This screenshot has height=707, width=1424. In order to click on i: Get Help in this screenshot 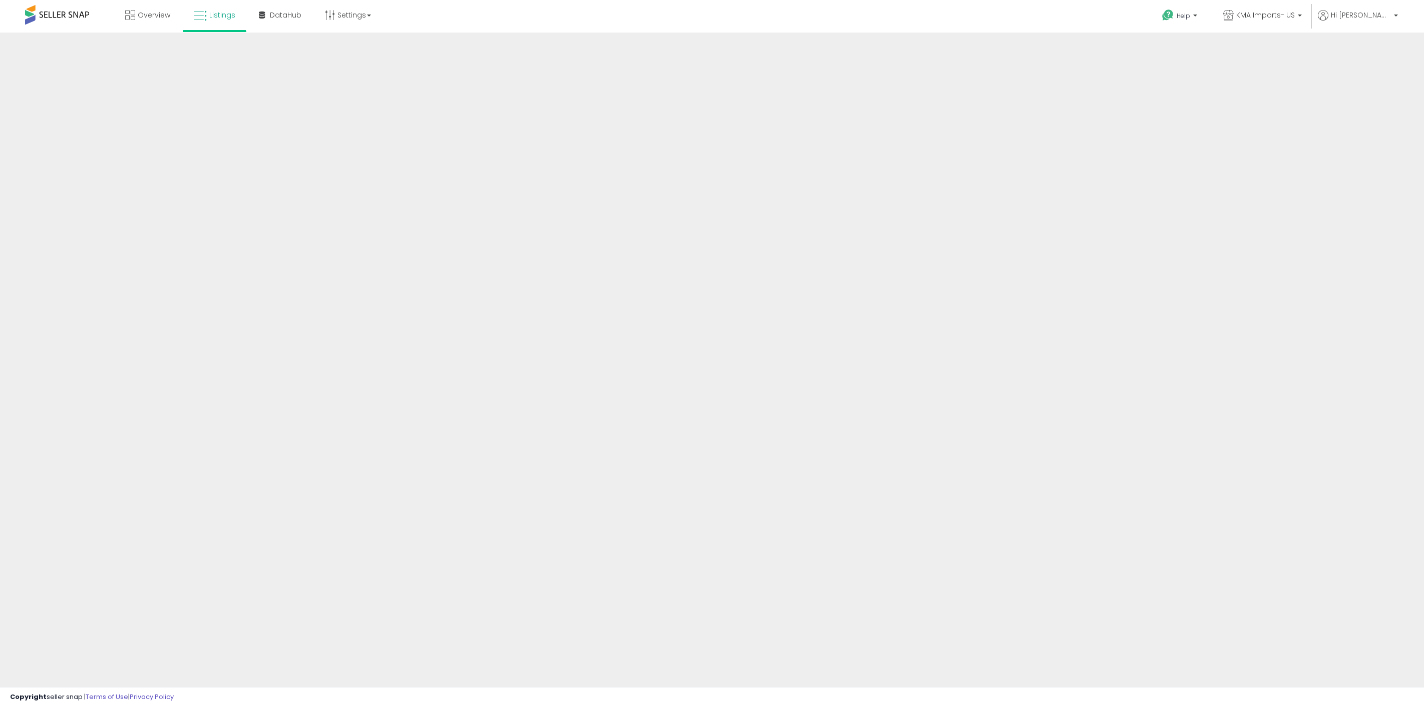, I will do `click(1168, 15)`.